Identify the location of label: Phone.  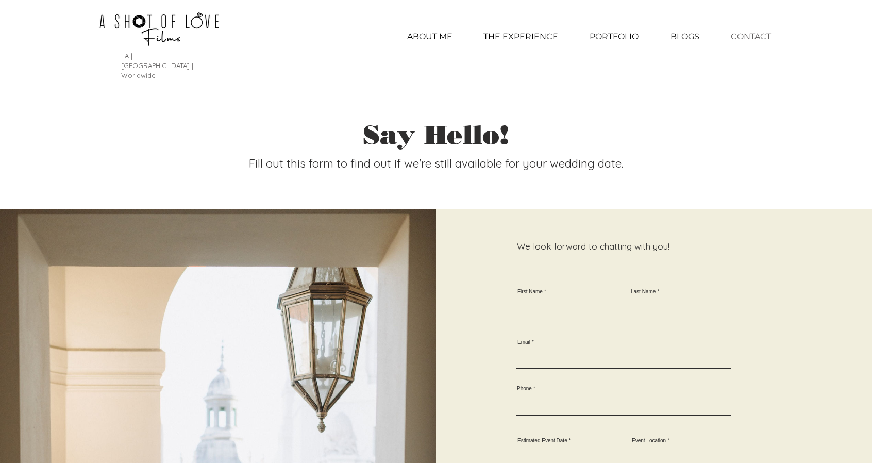
(623, 389).